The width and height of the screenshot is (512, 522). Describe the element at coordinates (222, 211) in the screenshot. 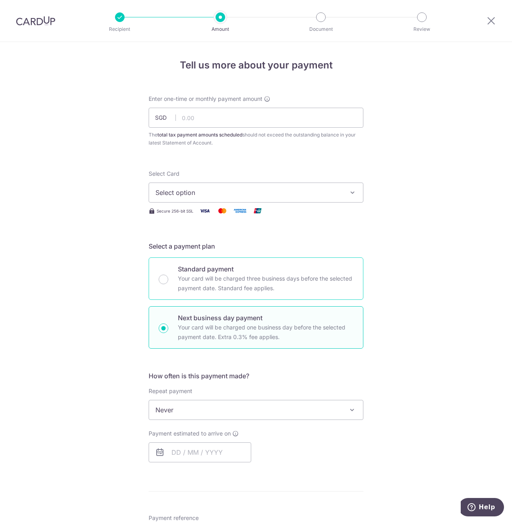

I see `img: Mastercard` at that location.